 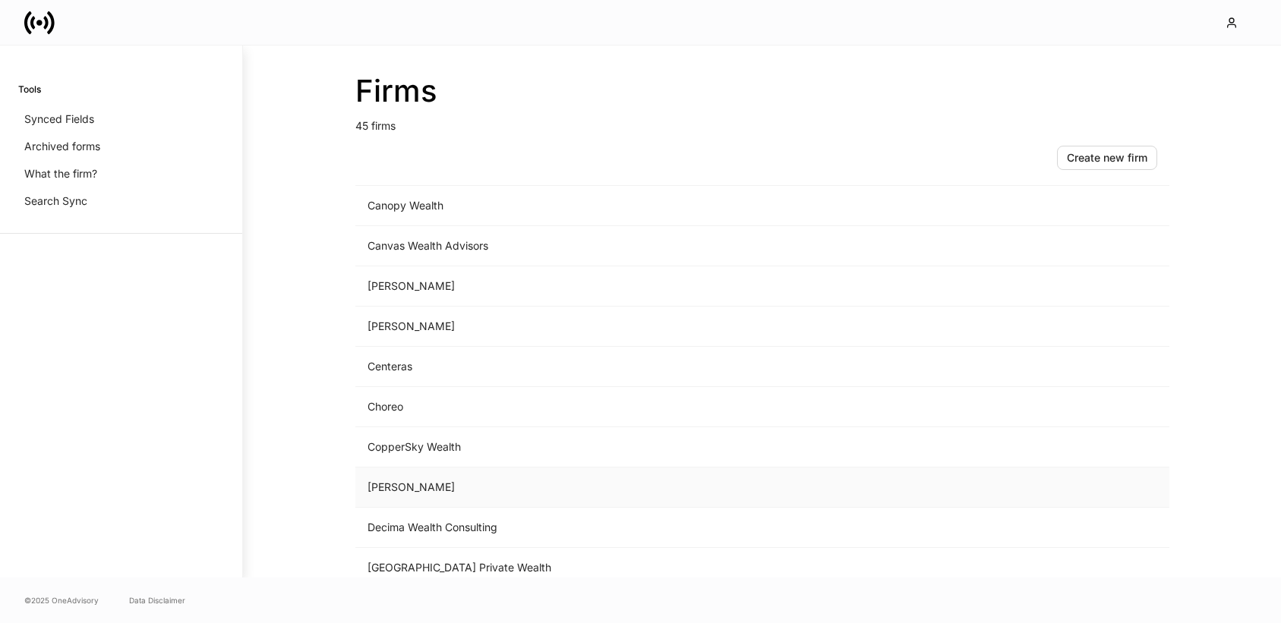 What do you see at coordinates (121, 119) in the screenshot?
I see `a: Synced Fields` at bounding box center [121, 119].